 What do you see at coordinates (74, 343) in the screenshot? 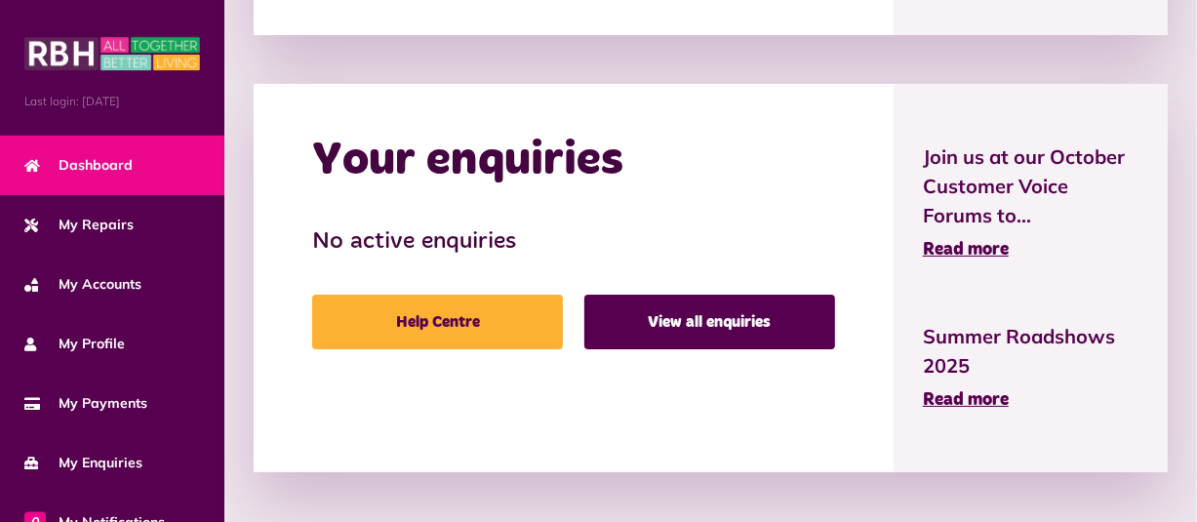
I see `span: My Profile` at bounding box center [74, 343].